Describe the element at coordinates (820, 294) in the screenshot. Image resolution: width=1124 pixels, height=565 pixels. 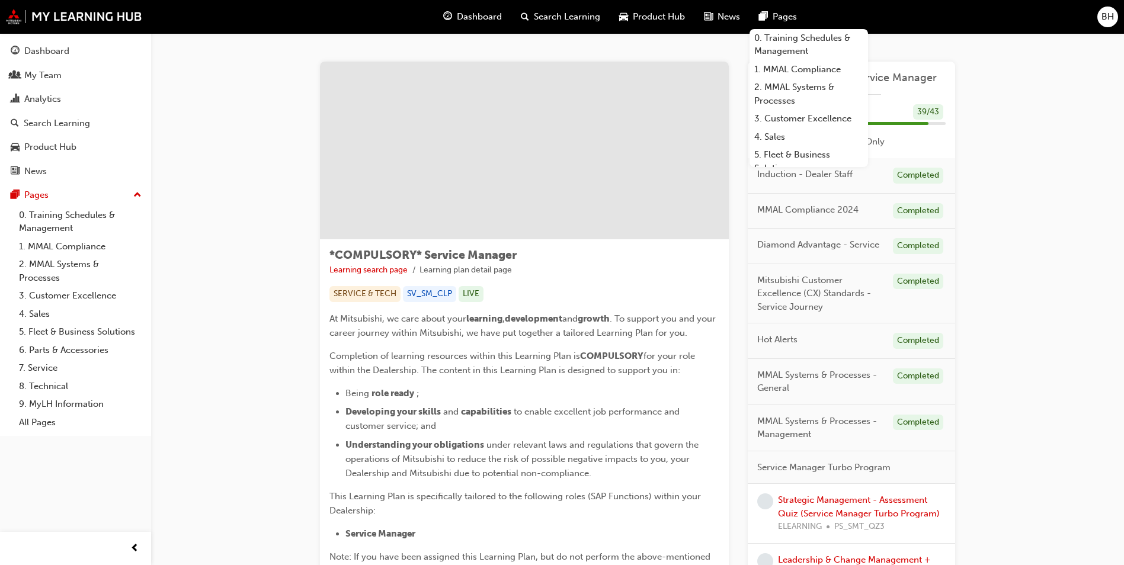
I see `span: Mitsubishi Customer Excellence (CX) Standards - Service Journey` at that location.